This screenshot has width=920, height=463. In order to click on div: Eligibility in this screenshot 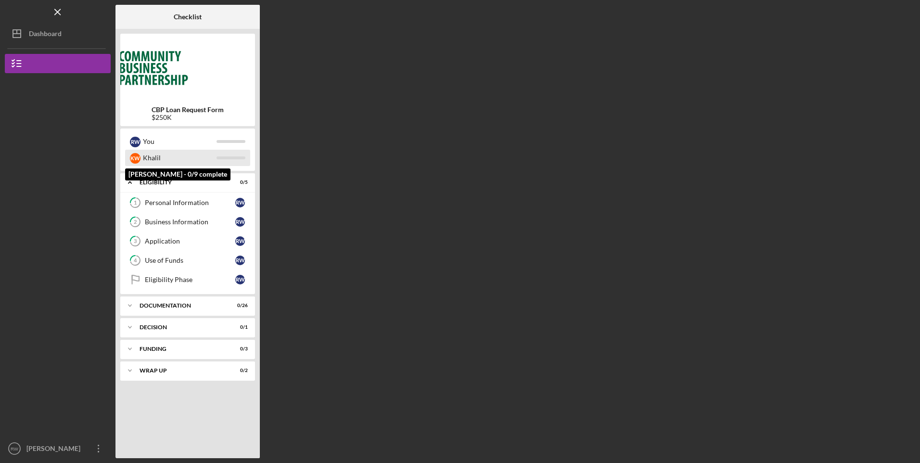, I will do `click(181, 182)`.